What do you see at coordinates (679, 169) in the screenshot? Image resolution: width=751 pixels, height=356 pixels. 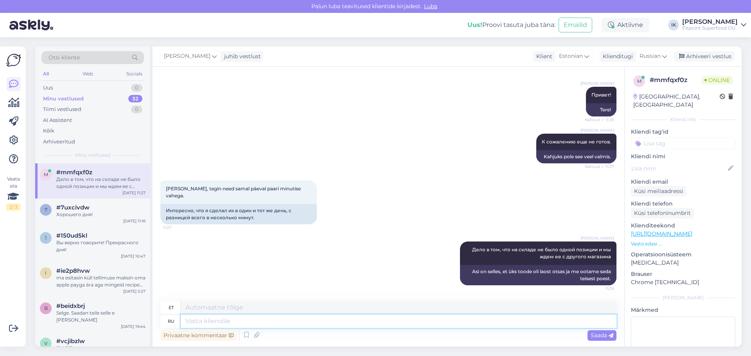 I see `input: Lisa nimi` at bounding box center [679, 169].